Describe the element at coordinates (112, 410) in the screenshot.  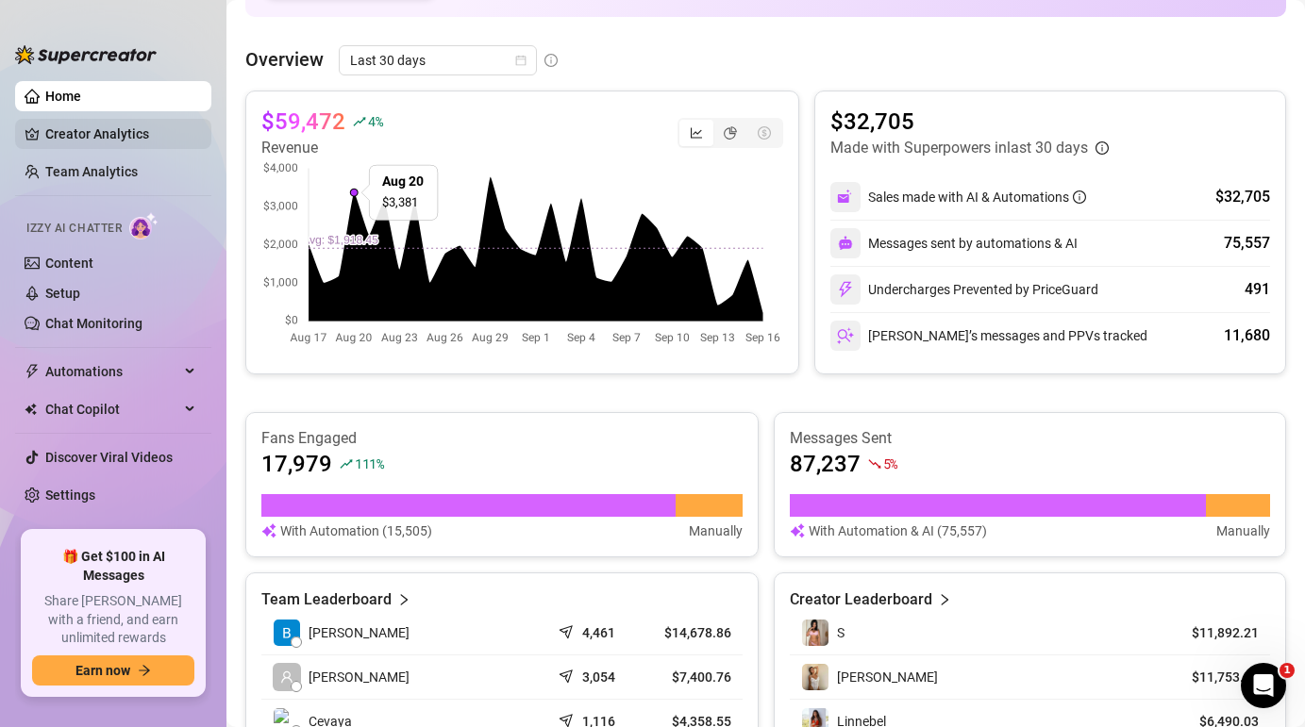
I see `span: Chat Copilot` at that location.